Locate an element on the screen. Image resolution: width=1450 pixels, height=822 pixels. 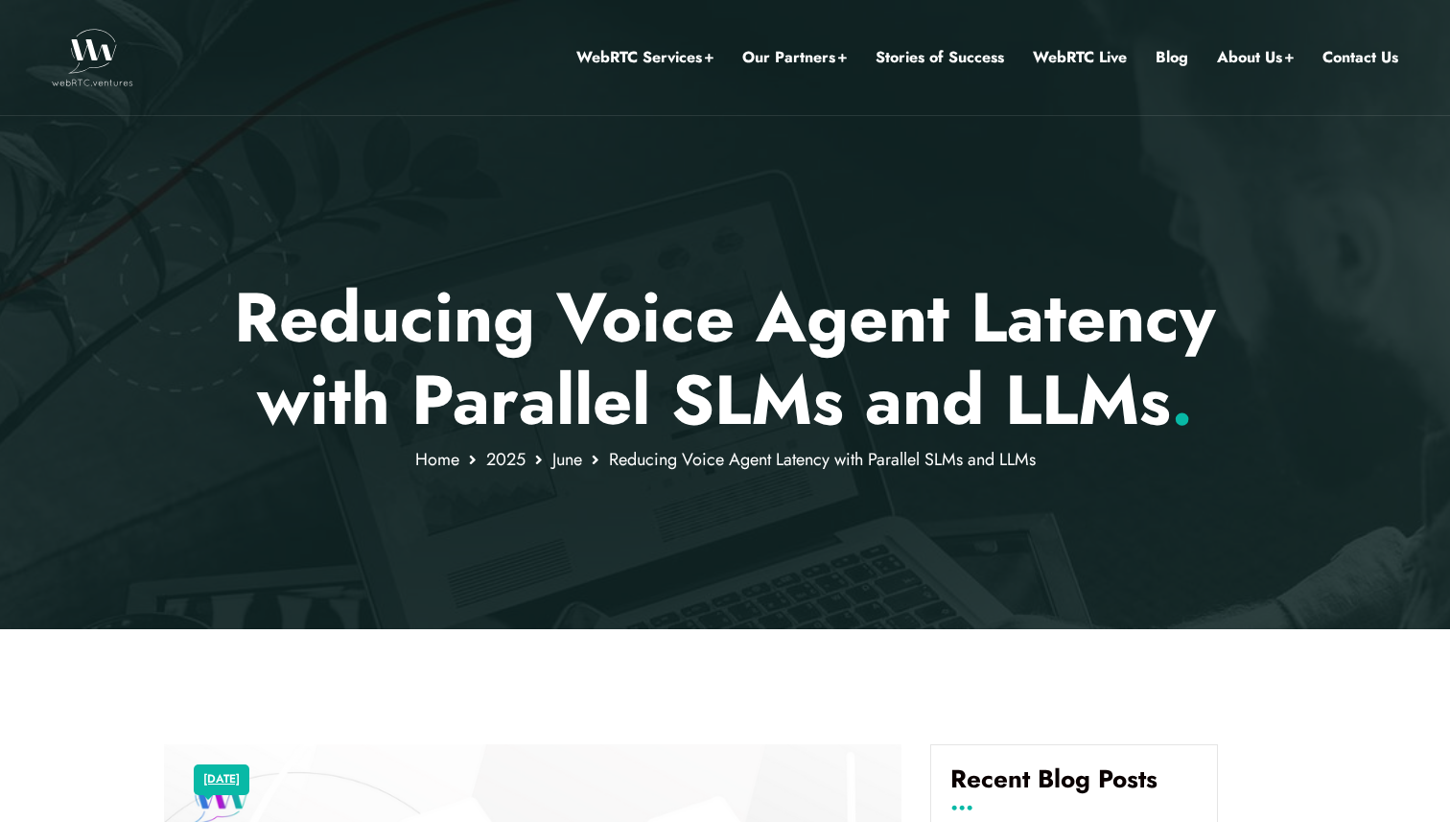
h4: Recent Blog Posts is located at coordinates (1074, 787).